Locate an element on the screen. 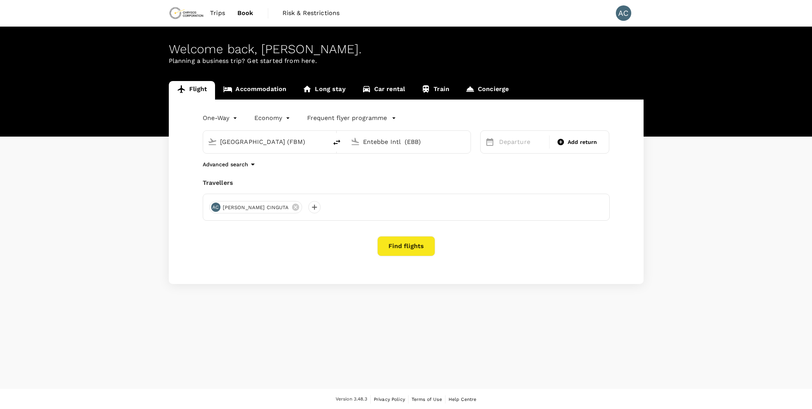 This screenshot has width=812, height=409. button: Frequent flyer programme is located at coordinates (352, 118).